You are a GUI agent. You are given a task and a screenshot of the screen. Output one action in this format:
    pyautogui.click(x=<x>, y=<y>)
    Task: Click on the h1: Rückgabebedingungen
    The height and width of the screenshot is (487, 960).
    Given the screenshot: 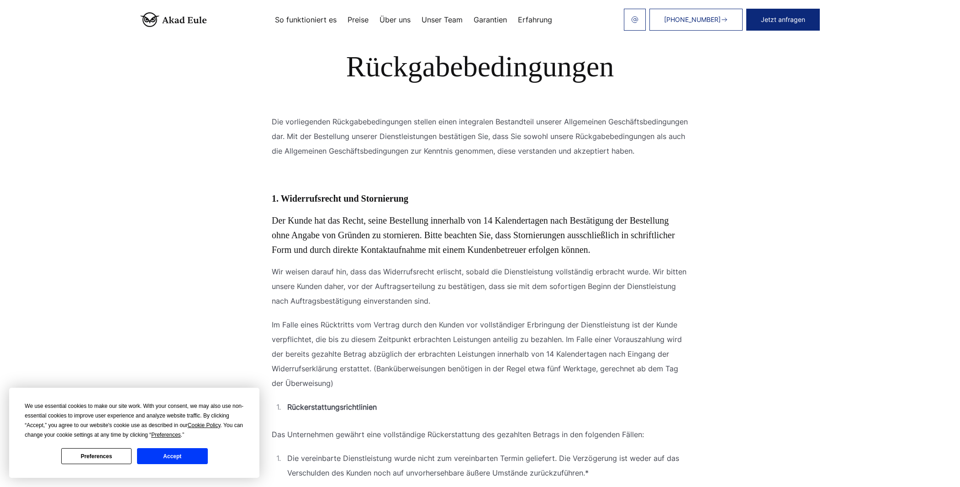 What is the action you would take?
    pyautogui.click(x=480, y=67)
    